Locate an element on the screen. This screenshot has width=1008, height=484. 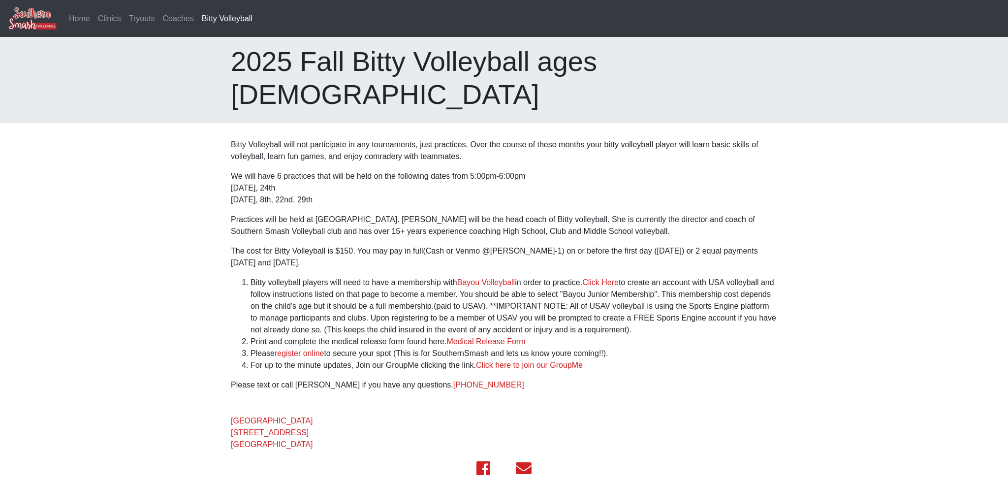
a: register online is located at coordinates (299, 353).